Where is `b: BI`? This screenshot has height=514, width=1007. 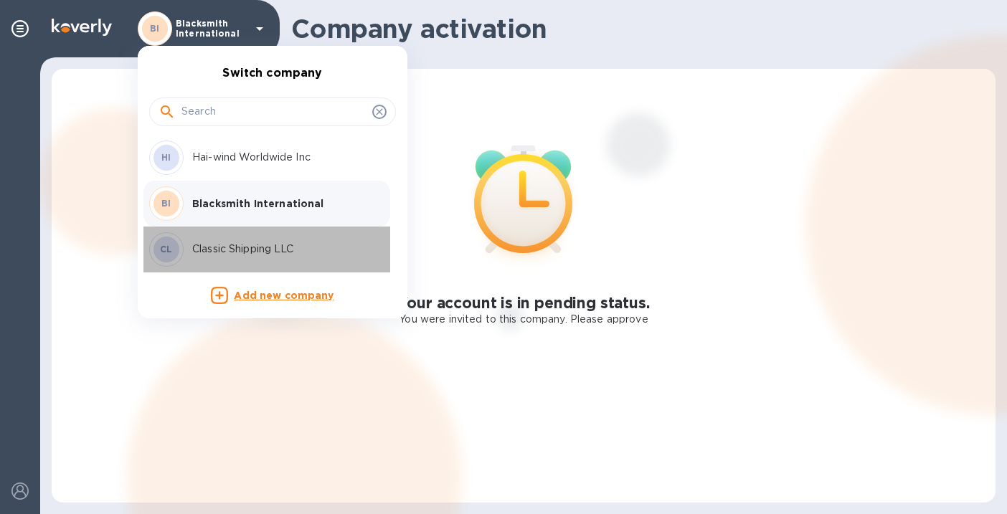 b: BI is located at coordinates (166, 203).